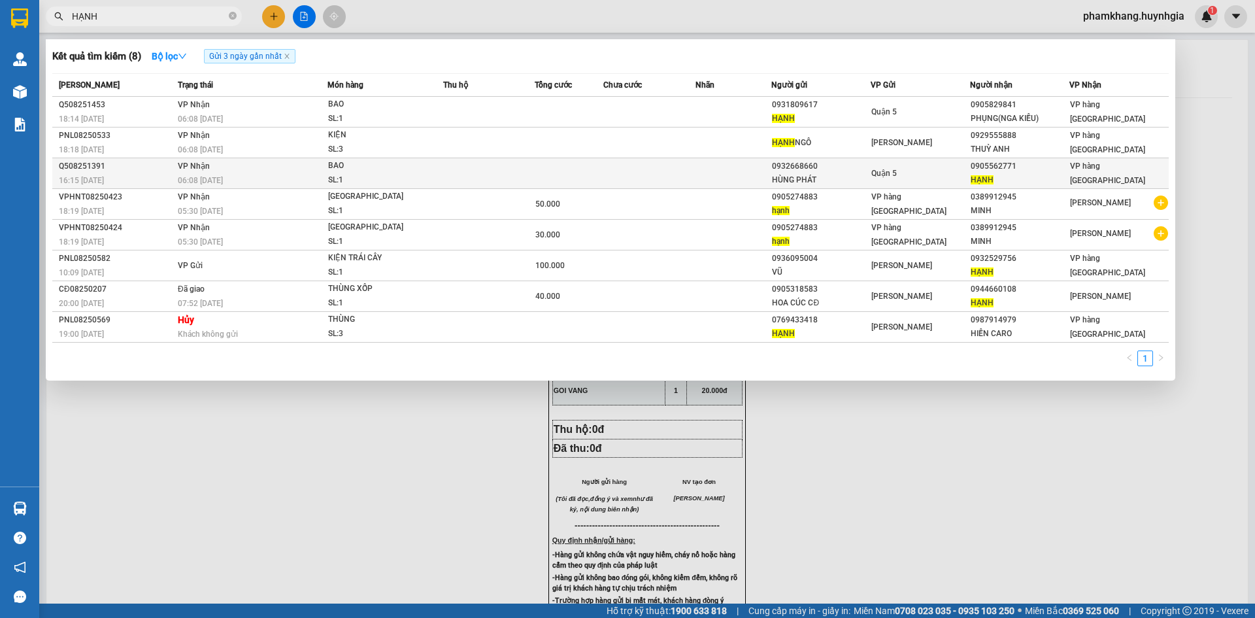 This screenshot has height=618, width=1255. Describe the element at coordinates (116, 166) in the screenshot. I see `div: Q508251391` at that location.